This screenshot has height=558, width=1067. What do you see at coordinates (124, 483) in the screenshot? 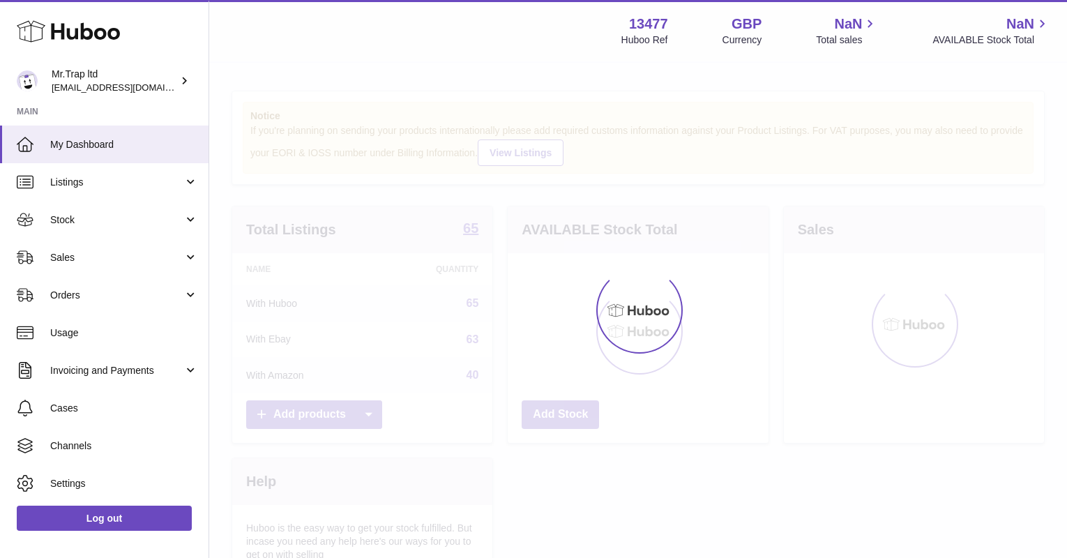
I see `span: Settings` at bounding box center [124, 483].